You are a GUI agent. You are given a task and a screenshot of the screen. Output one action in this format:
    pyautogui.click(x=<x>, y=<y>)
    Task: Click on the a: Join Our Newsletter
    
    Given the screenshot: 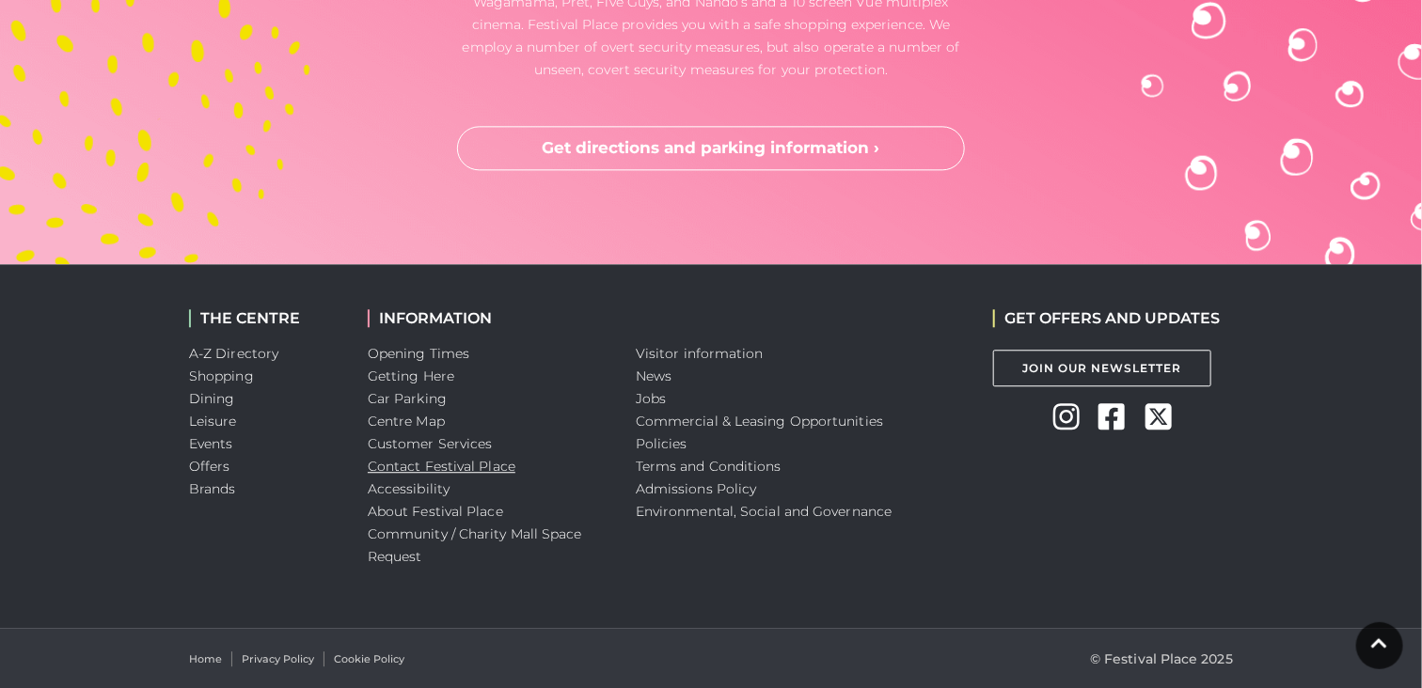 What is the action you would take?
    pyautogui.click(x=1102, y=368)
    